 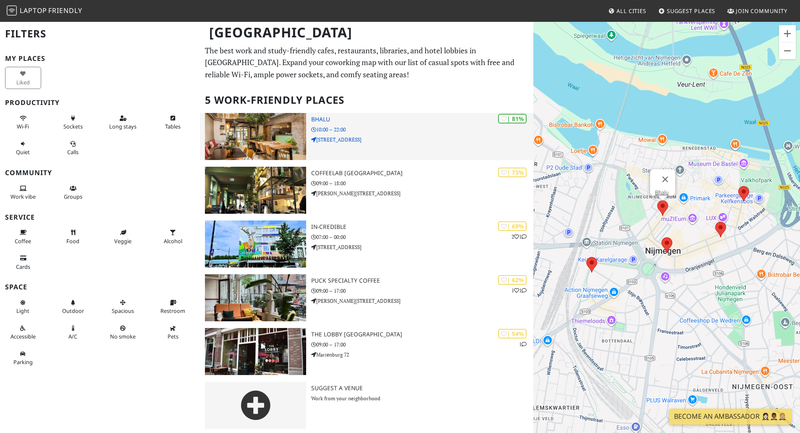 I want to click on button: Accessible, so click(x=23, y=332).